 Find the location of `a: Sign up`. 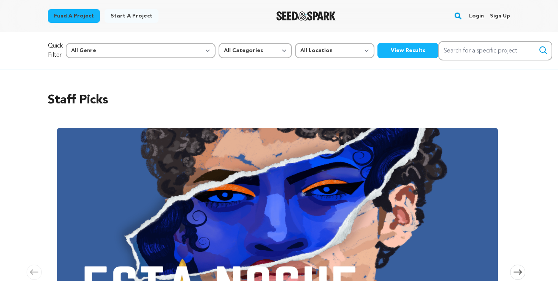

a: Sign up is located at coordinates (500, 16).